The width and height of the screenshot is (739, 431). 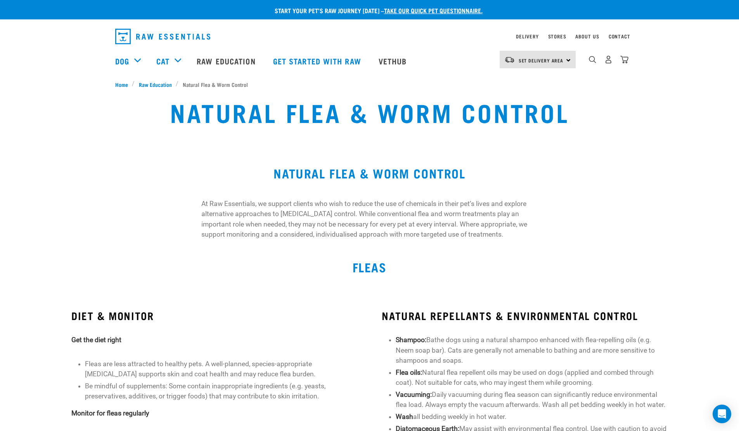 I want to click on img: Raw Essentials Logo, so click(x=163, y=36).